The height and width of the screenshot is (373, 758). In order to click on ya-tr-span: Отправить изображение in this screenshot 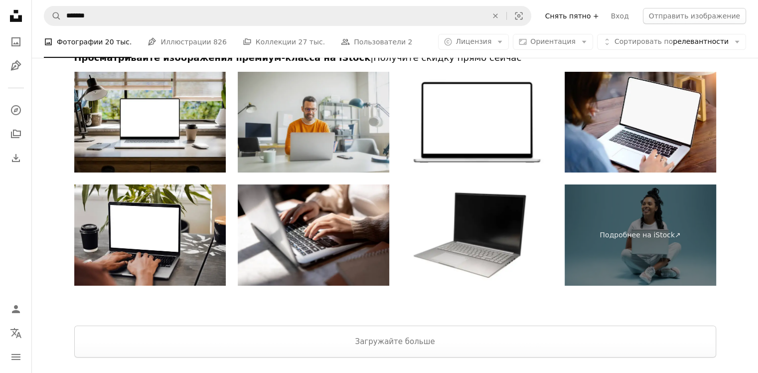, I will do `click(694, 16)`.